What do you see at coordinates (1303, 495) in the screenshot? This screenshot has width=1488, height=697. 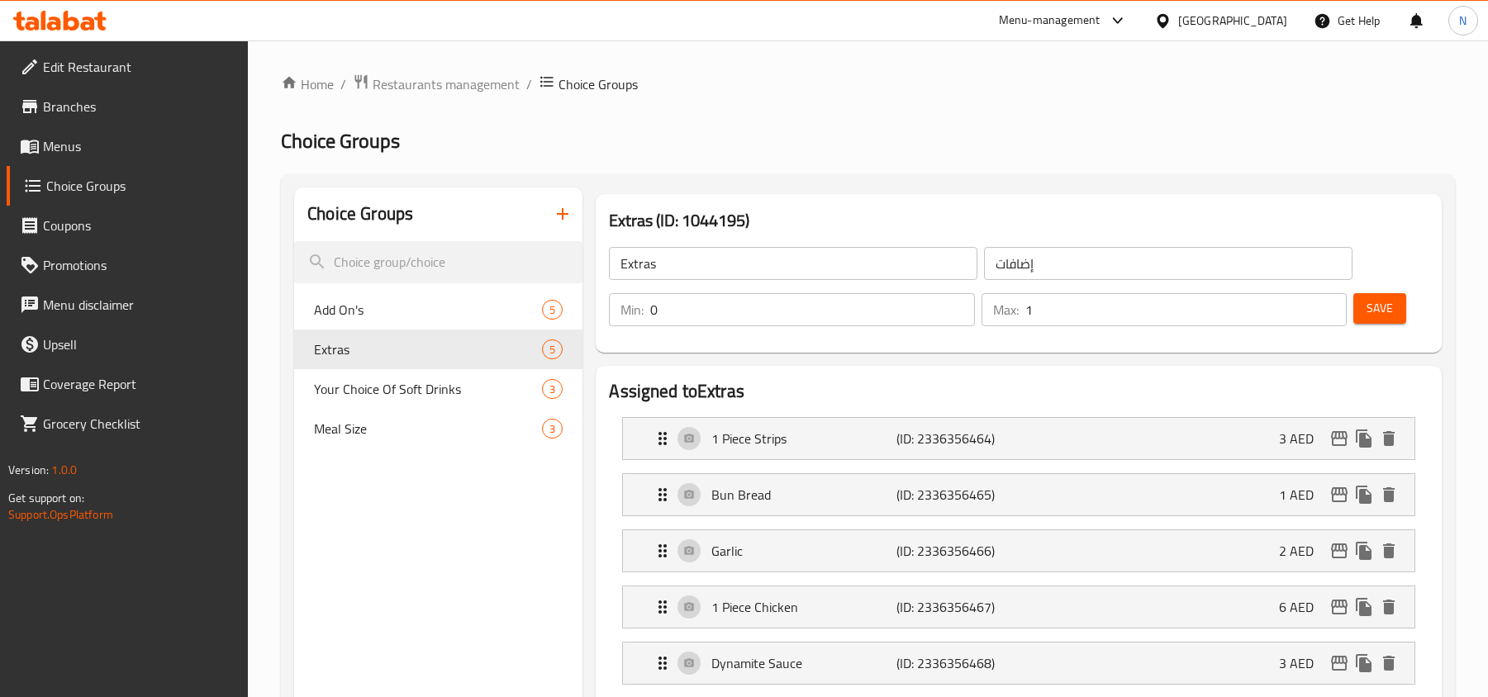 I see `p: 1 AED` at bounding box center [1303, 495].